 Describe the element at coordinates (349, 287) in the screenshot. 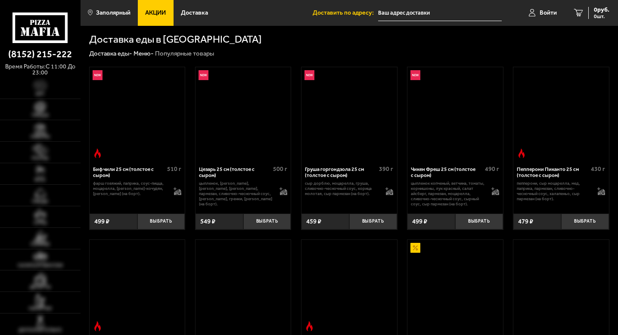

I see `a: Острое блюдоТом ям с креветками` at that location.